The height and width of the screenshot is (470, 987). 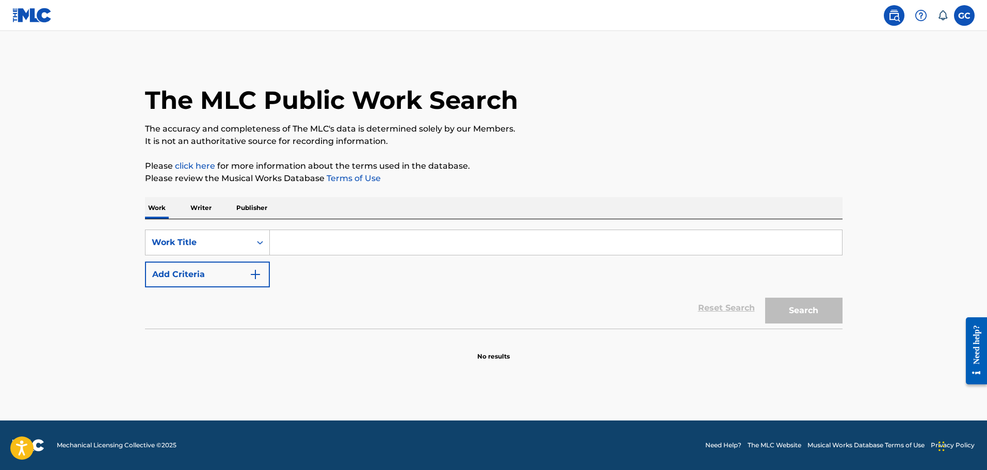 What do you see at coordinates (724, 445) in the screenshot?
I see `a: Need Help?` at bounding box center [724, 445].